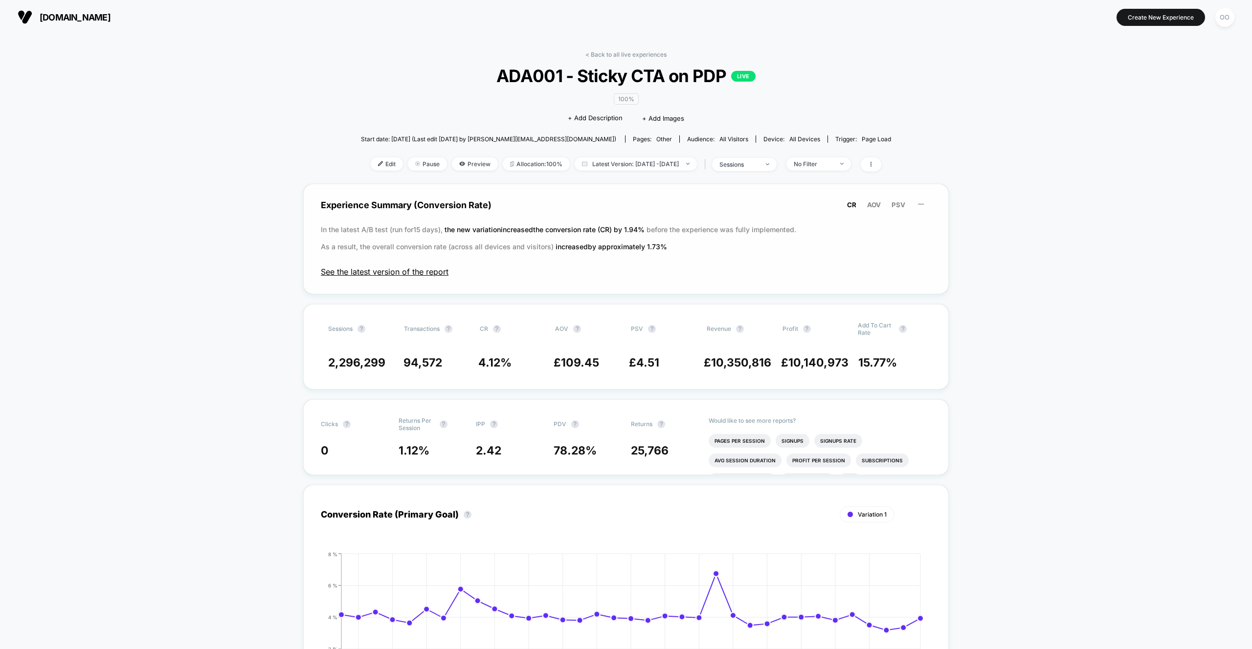  Describe the element at coordinates (480, 424) in the screenshot. I see `span: IPP` at that location.